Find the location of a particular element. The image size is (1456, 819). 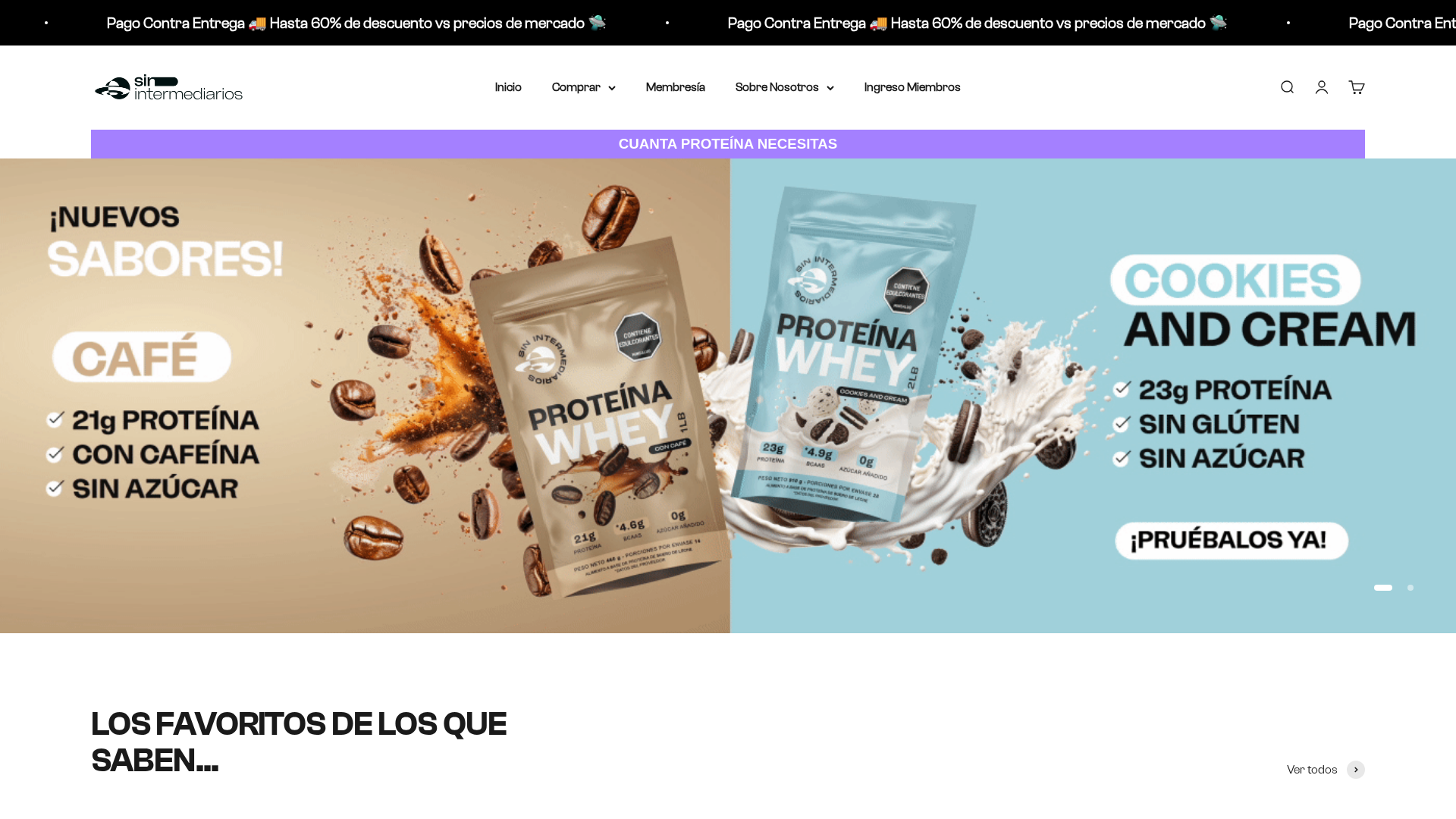

summary: Comprar is located at coordinates (584, 87).